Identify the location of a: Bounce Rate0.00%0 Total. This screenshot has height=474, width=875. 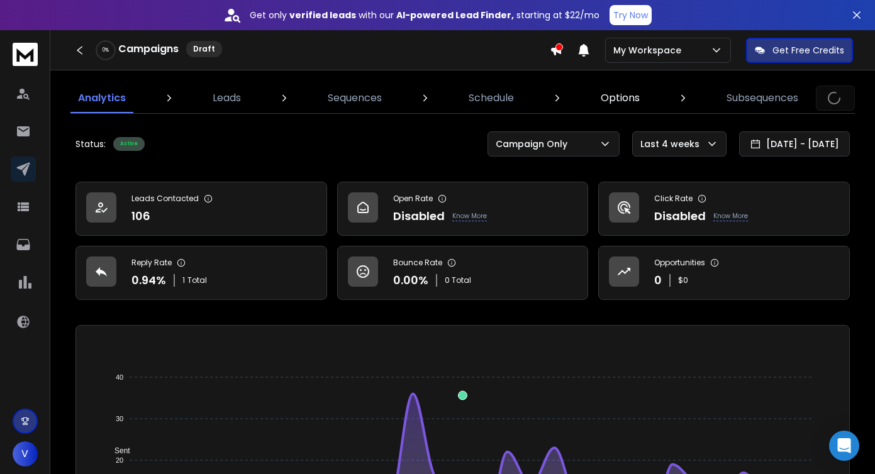
(463, 273).